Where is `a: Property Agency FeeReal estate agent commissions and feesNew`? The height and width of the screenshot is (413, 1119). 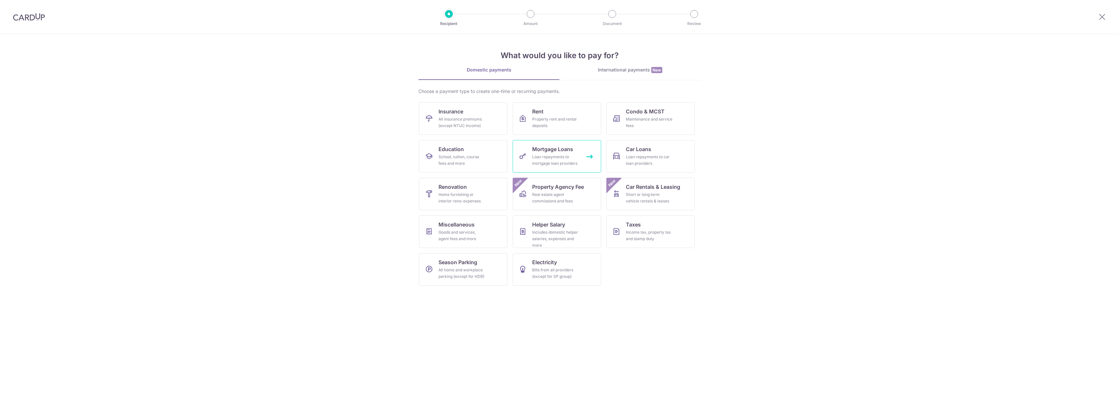 a: Property Agency FeeReal estate agent commissions and feesNew is located at coordinates (557, 194).